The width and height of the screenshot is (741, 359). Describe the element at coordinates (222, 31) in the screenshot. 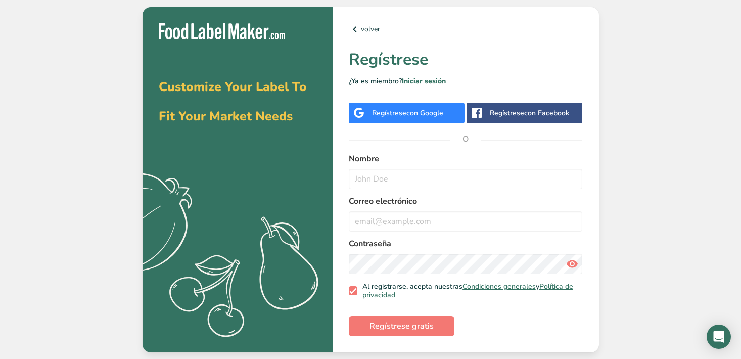

I see `img: Food Label Maker` at that location.